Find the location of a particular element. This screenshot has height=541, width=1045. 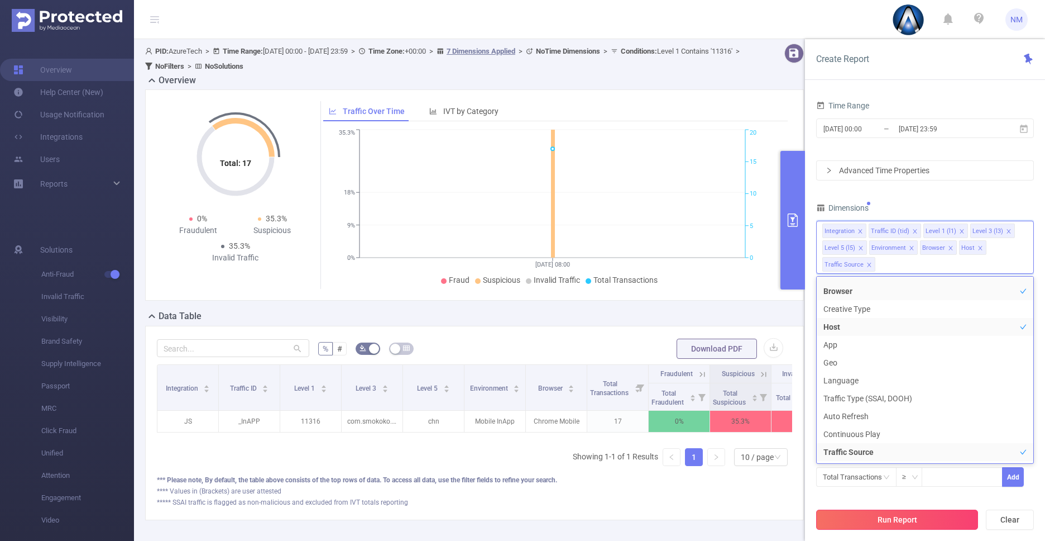

input: End date is located at coordinates (943, 128).